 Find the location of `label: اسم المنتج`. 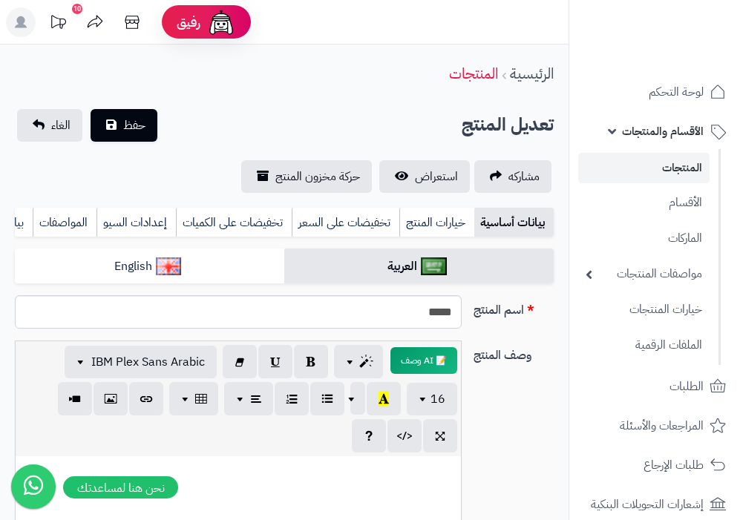

label: اسم المنتج is located at coordinates (514, 307).